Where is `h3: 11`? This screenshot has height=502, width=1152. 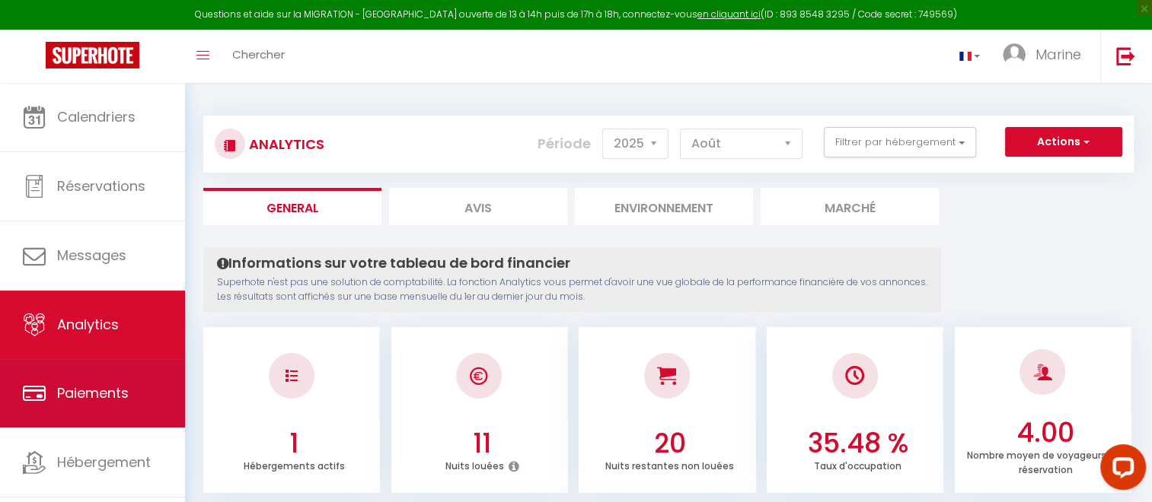 h3: 11 is located at coordinates (482, 444).